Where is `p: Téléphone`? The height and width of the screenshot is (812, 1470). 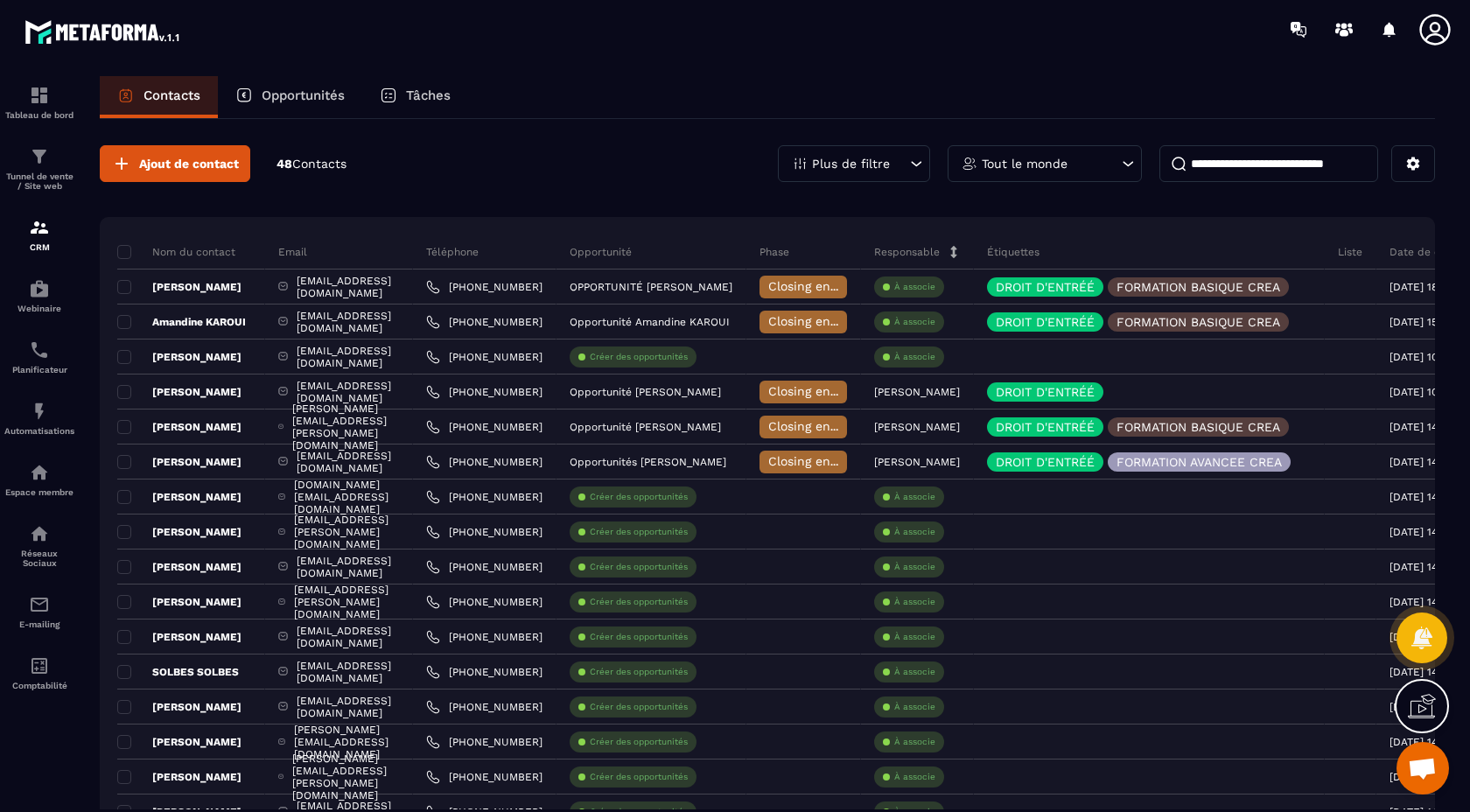 p: Téléphone is located at coordinates (452, 252).